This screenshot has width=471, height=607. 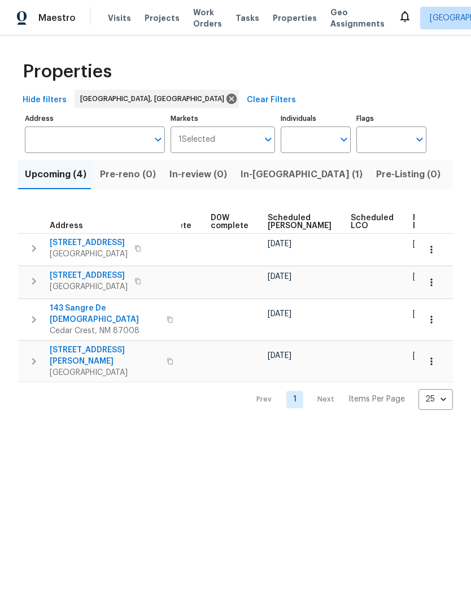 What do you see at coordinates (104, 331) in the screenshot?
I see `span: Cedar Crest, NM 87008` at bounding box center [104, 331].